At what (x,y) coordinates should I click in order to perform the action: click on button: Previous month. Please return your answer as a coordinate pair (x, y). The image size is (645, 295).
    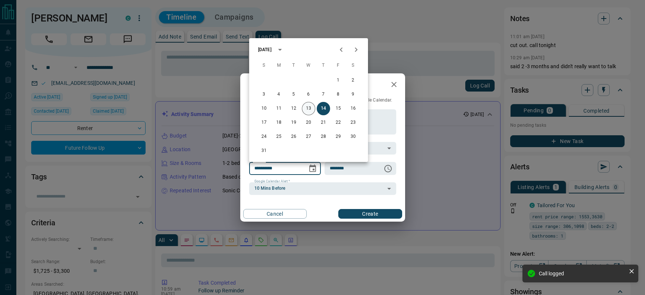
    Looking at the image, I should click on (341, 50).